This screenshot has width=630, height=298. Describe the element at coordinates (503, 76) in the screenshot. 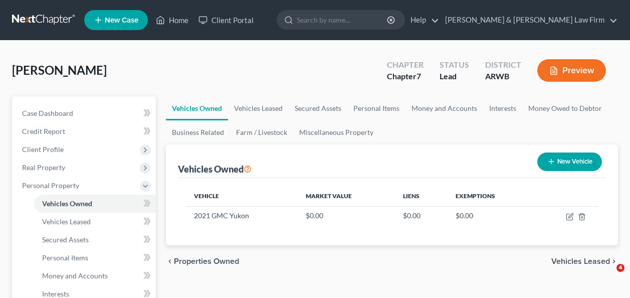

I see `div: ARWB` at that location.